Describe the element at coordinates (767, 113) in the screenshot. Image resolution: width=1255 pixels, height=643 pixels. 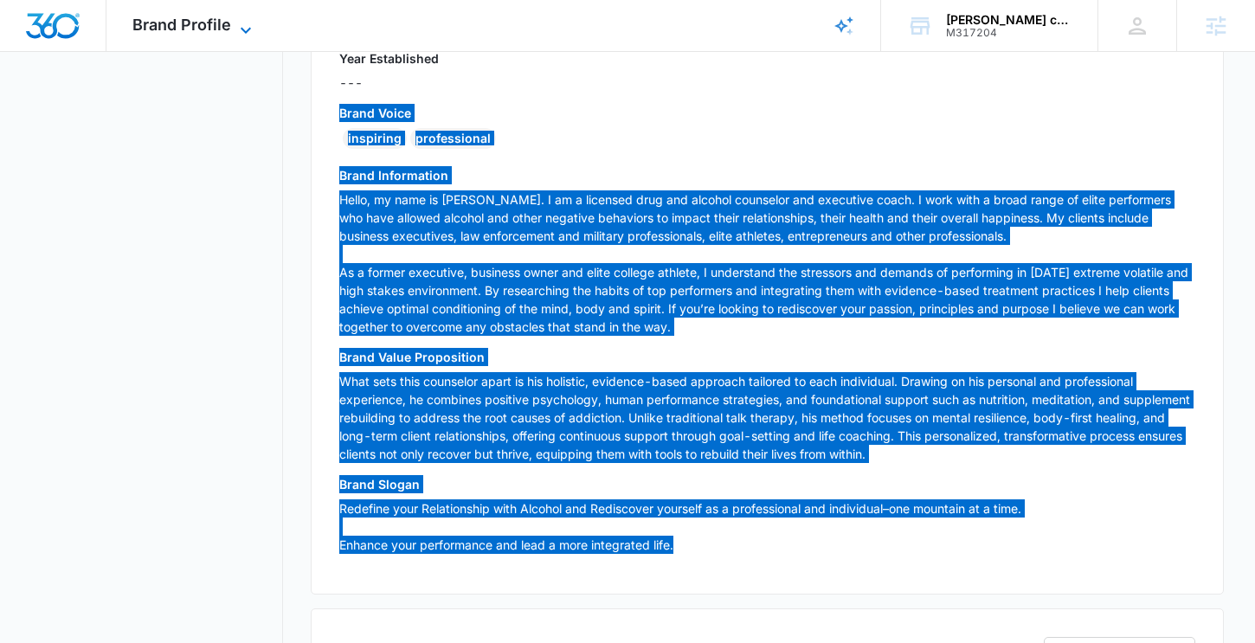
I see `h3: Brand Voice` at that location.